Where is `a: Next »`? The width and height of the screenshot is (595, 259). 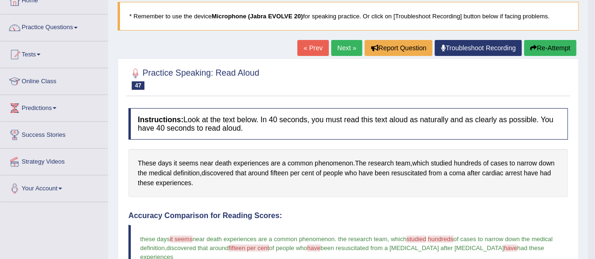 a: Next » is located at coordinates (347, 48).